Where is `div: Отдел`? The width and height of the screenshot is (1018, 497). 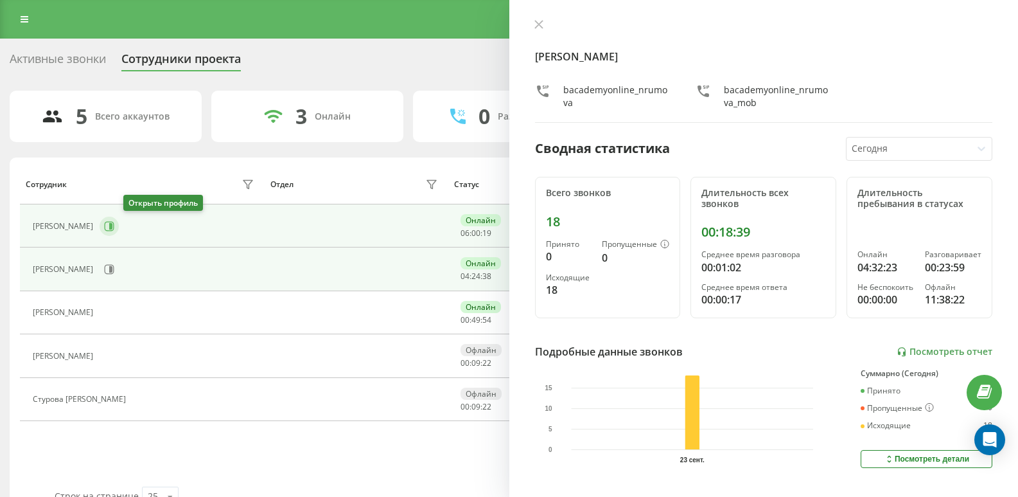 div: Отдел is located at coordinates (282, 184).